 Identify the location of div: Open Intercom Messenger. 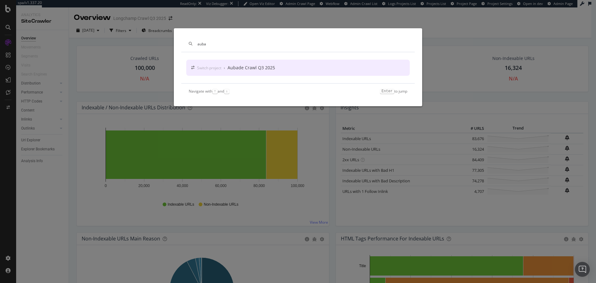
(582, 269).